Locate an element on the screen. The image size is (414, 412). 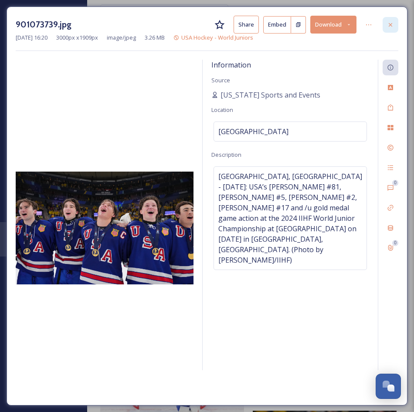
span: 3.26 MB is located at coordinates (155, 37).